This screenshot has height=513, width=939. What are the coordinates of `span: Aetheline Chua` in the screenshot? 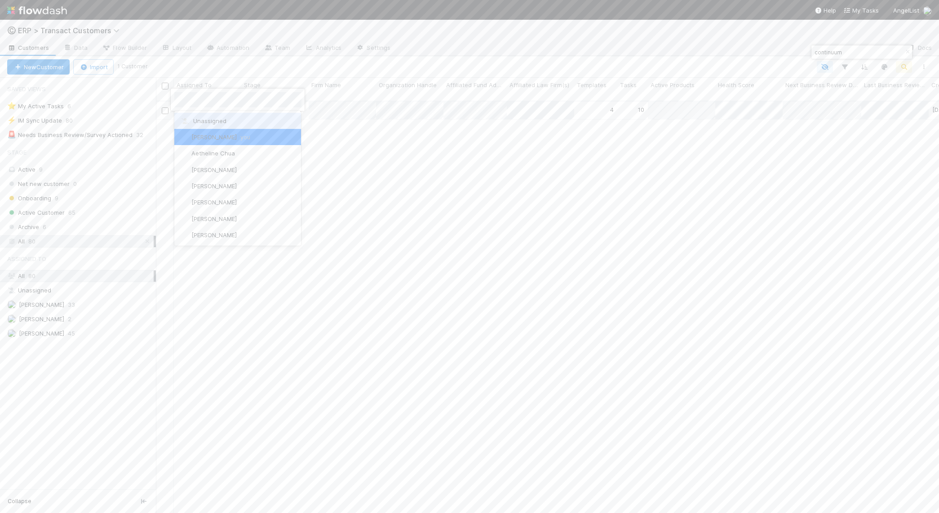 It's located at (213, 153).